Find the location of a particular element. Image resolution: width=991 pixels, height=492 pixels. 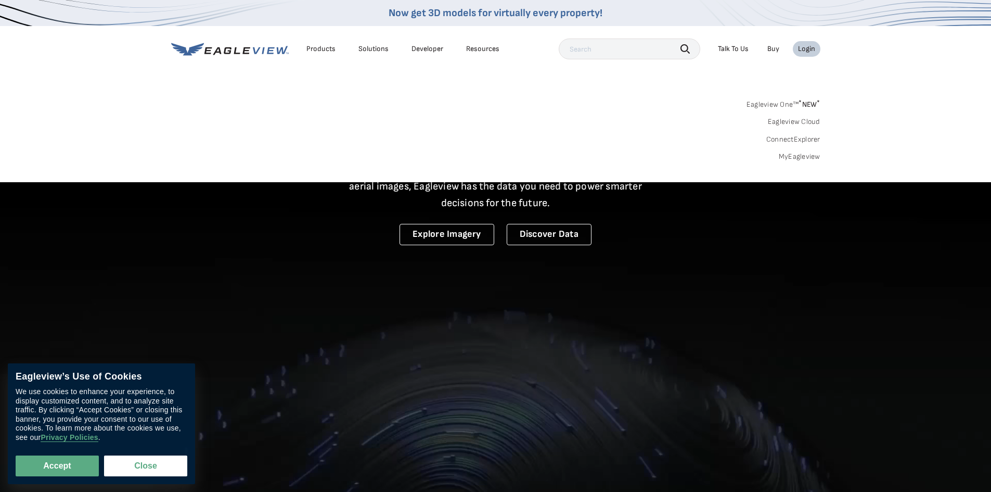

div: Talk To Us is located at coordinates (733, 49).